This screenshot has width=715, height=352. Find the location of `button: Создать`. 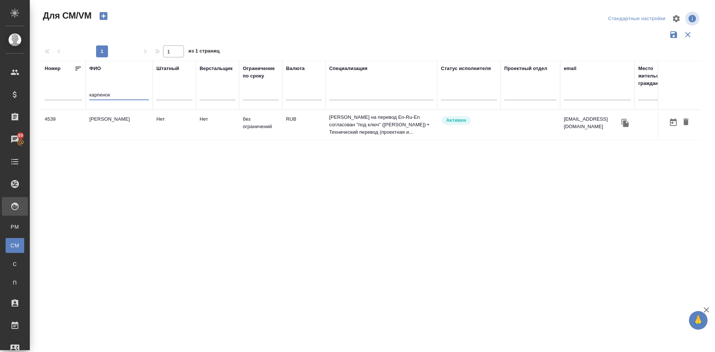

button: Создать is located at coordinates (104, 16).